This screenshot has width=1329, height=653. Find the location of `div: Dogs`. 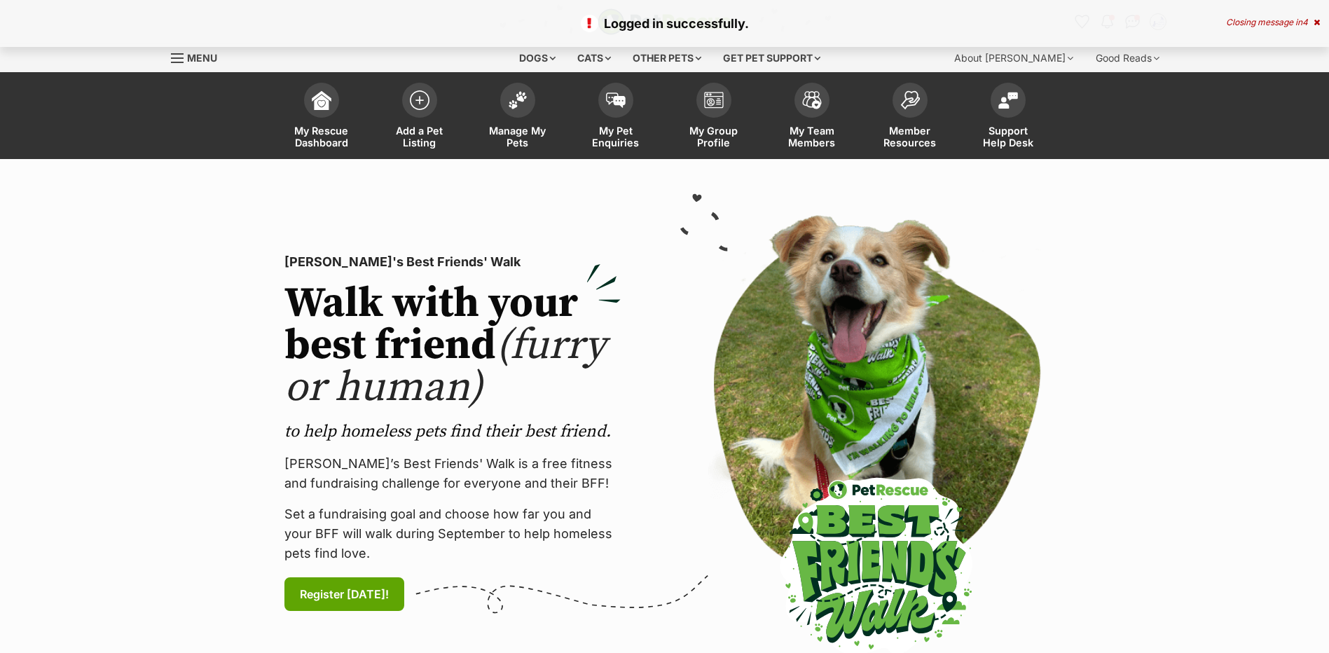

div: Dogs is located at coordinates (537, 58).